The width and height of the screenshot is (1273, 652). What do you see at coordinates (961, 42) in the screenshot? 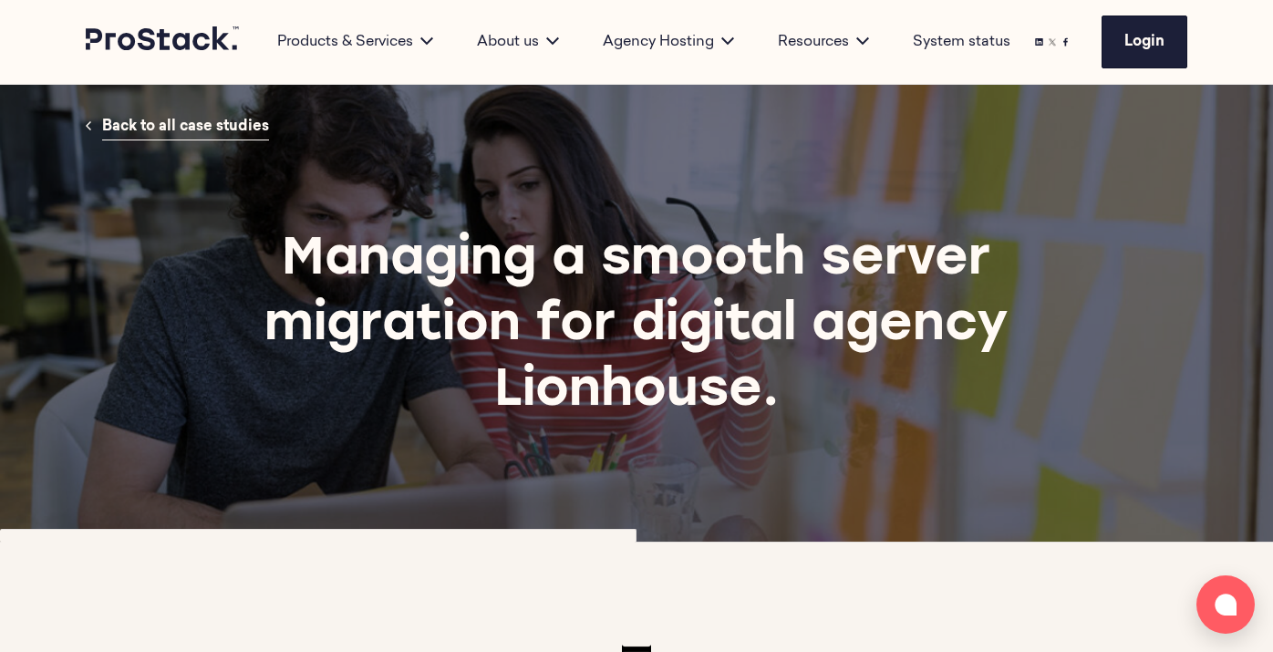
I see `a: System status` at bounding box center [961, 42].